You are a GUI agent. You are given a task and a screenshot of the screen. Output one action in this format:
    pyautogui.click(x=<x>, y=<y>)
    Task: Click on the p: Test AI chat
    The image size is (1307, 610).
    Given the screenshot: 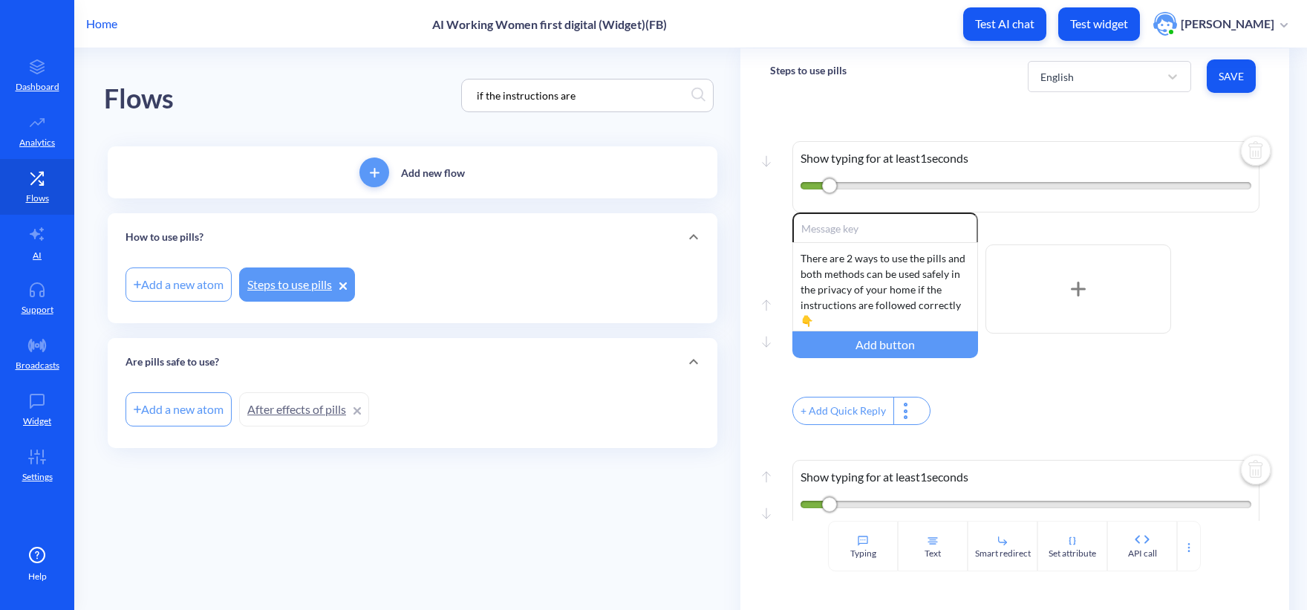 What is the action you would take?
    pyautogui.click(x=1004, y=24)
    